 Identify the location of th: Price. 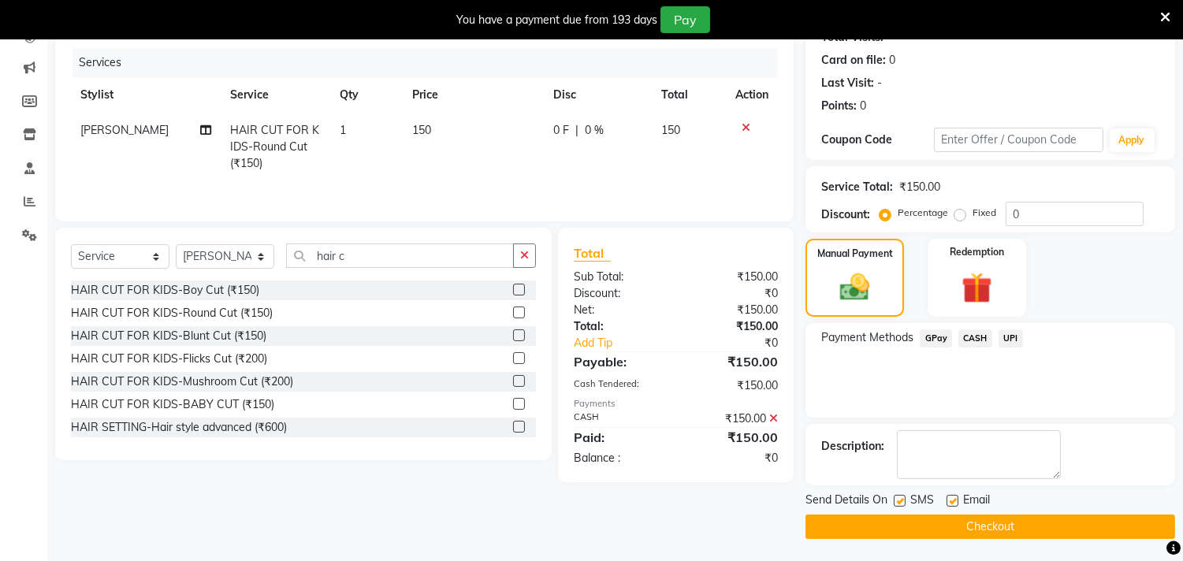
(473, 95).